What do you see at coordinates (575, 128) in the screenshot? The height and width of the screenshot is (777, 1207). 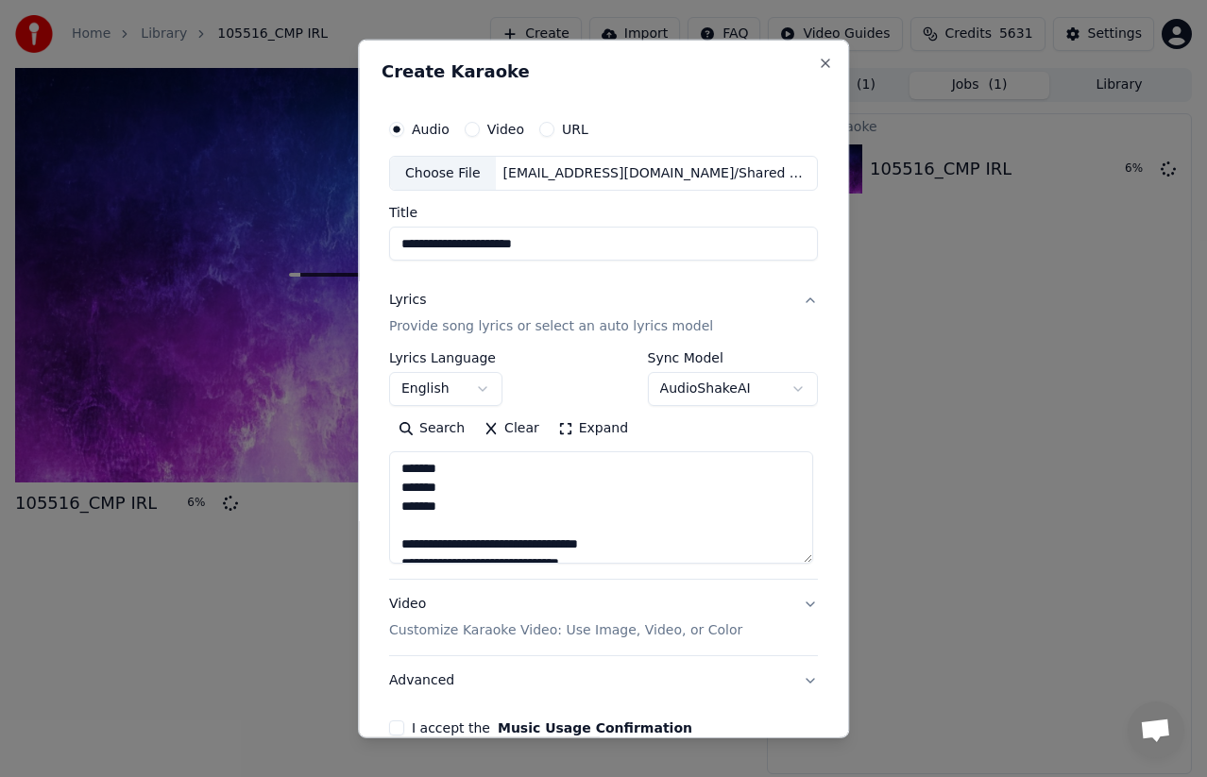 I see `label: URL` at bounding box center [575, 128].